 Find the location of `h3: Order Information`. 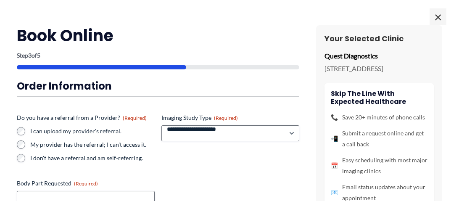

h3: Order Information is located at coordinates (158, 86).